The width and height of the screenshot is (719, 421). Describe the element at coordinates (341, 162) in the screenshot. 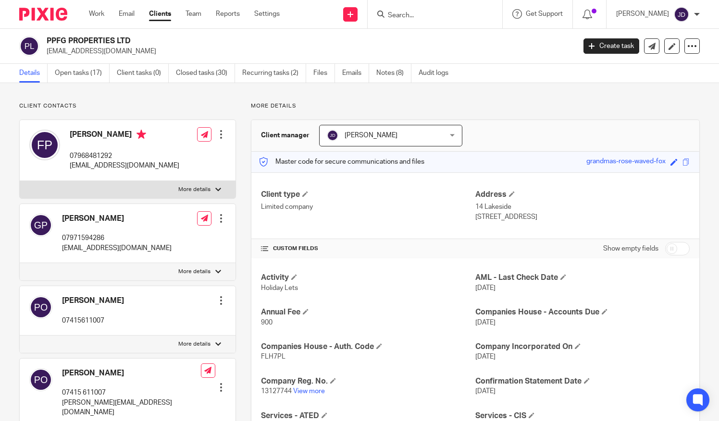

I see `p: Master code for secure communications and files` at that location.